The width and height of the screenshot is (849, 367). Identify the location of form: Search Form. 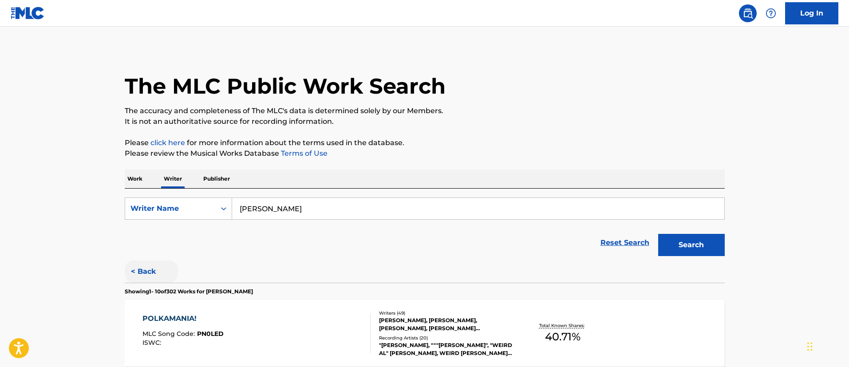
(425, 229).